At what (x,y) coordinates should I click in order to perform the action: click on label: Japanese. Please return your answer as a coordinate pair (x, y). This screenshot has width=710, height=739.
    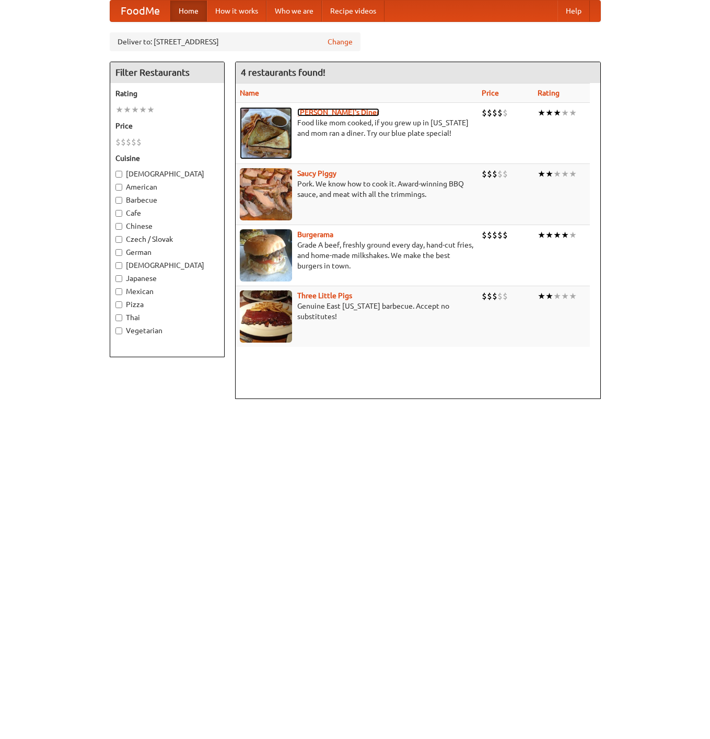
    Looking at the image, I should click on (167, 278).